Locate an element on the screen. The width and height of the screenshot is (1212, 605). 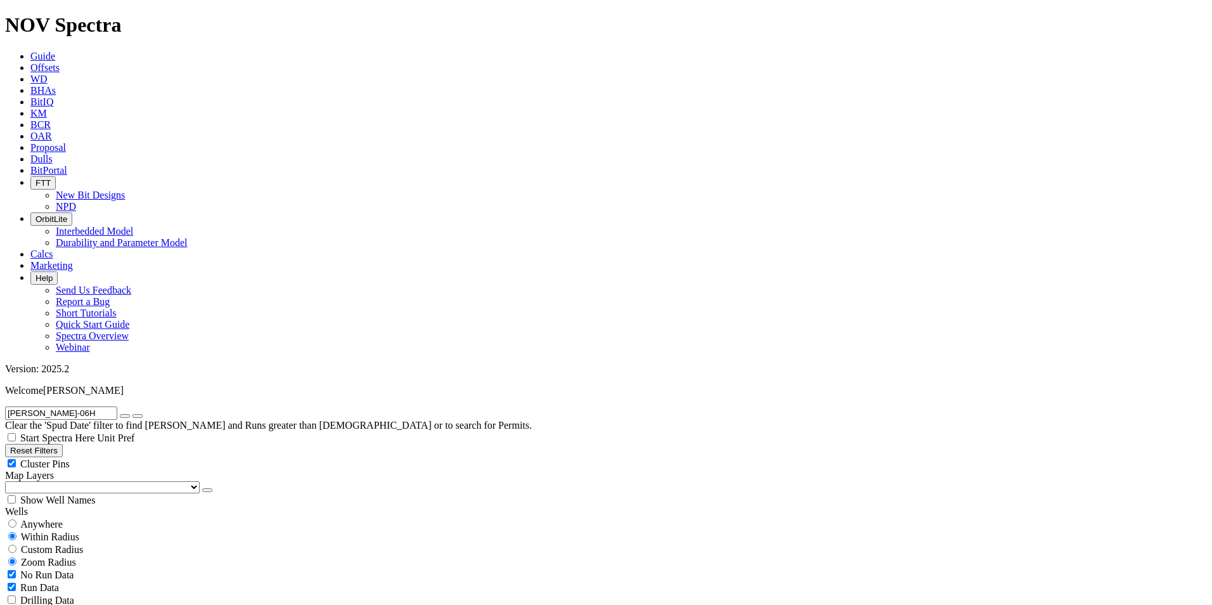
span: Show Well Names is located at coordinates (58, 500).